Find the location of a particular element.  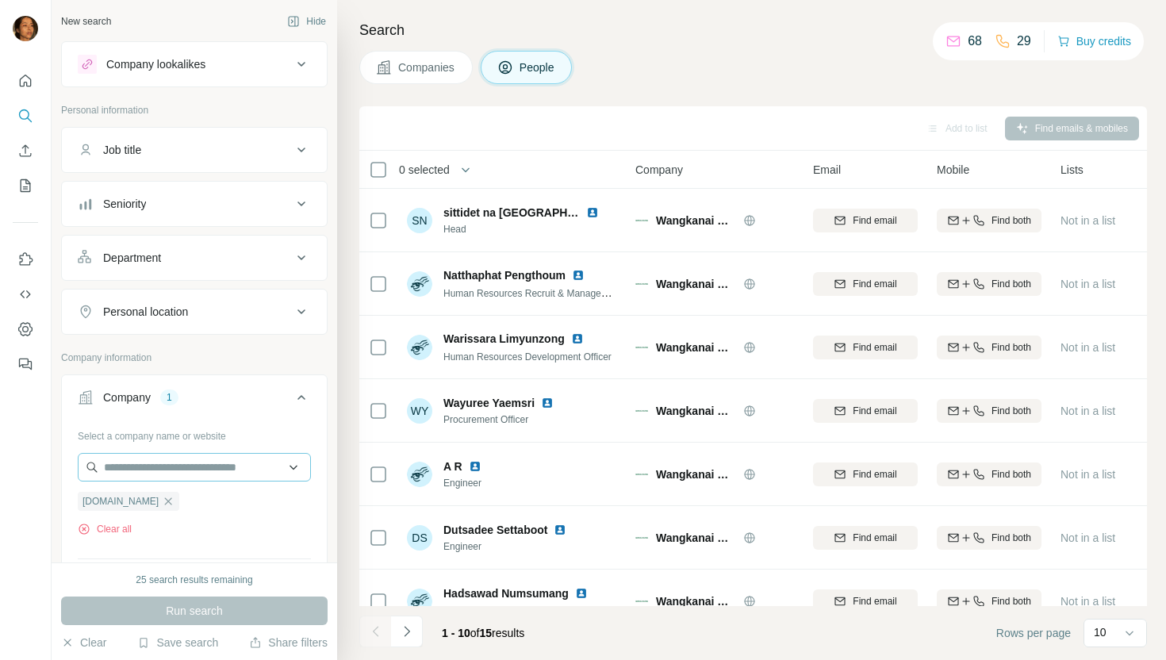

div: Select a company name or website is located at coordinates (194, 433).